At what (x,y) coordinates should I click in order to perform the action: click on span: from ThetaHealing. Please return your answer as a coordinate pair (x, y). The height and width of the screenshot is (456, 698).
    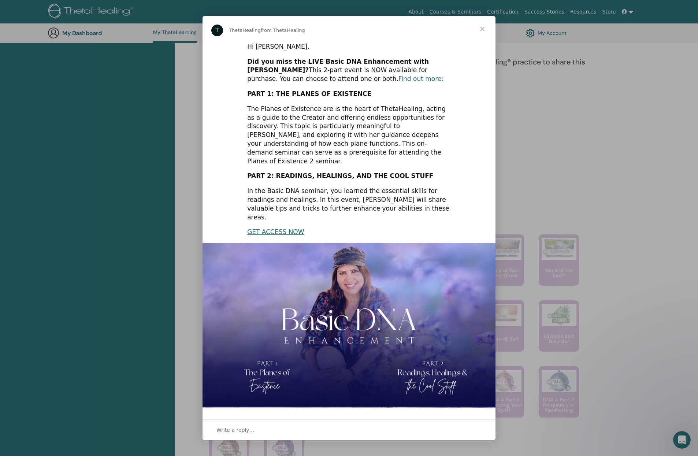
    Looking at the image, I should click on (283, 30).